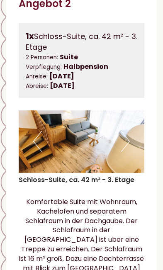  What do you see at coordinates (37, 86) in the screenshot?
I see `small: Abreise:` at bounding box center [37, 86].